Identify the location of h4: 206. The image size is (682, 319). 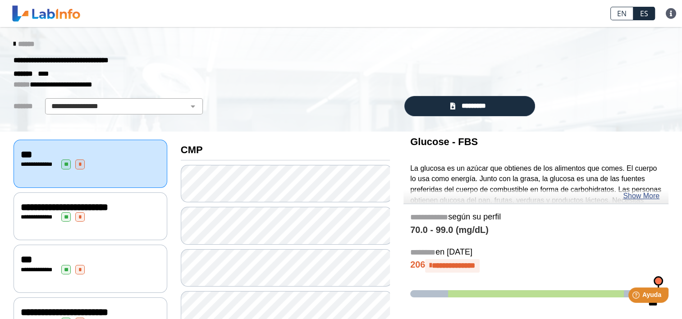
(536, 266).